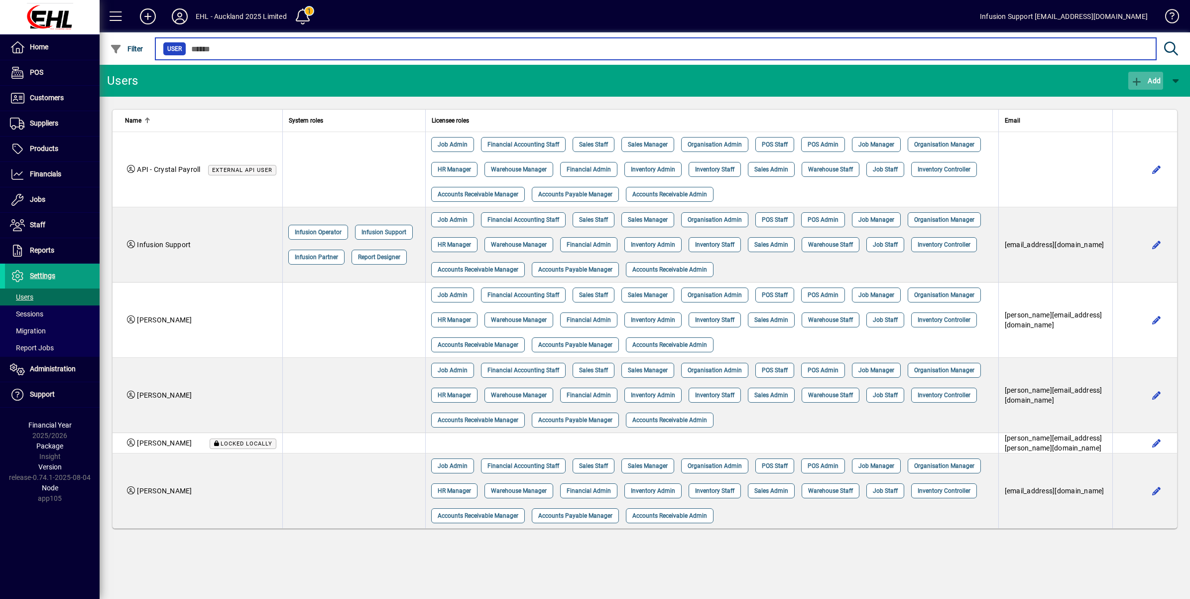 The height and width of the screenshot is (599, 1190). Describe the element at coordinates (37, 199) in the screenshot. I see `span: Jobs` at that location.